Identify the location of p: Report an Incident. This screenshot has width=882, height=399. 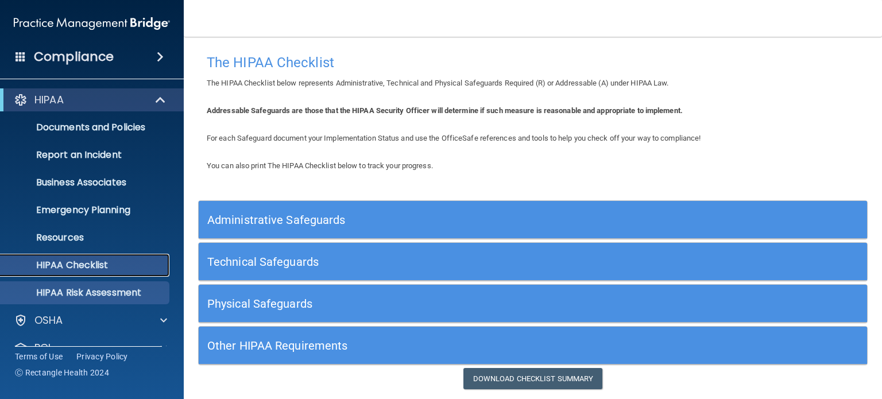
(86, 155).